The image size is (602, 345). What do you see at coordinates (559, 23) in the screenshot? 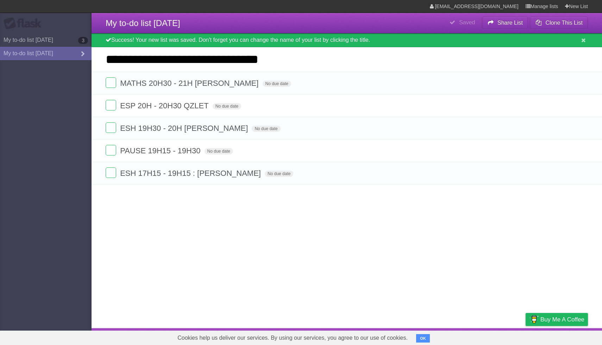
I see `button: Clone This List` at bounding box center [559, 23].